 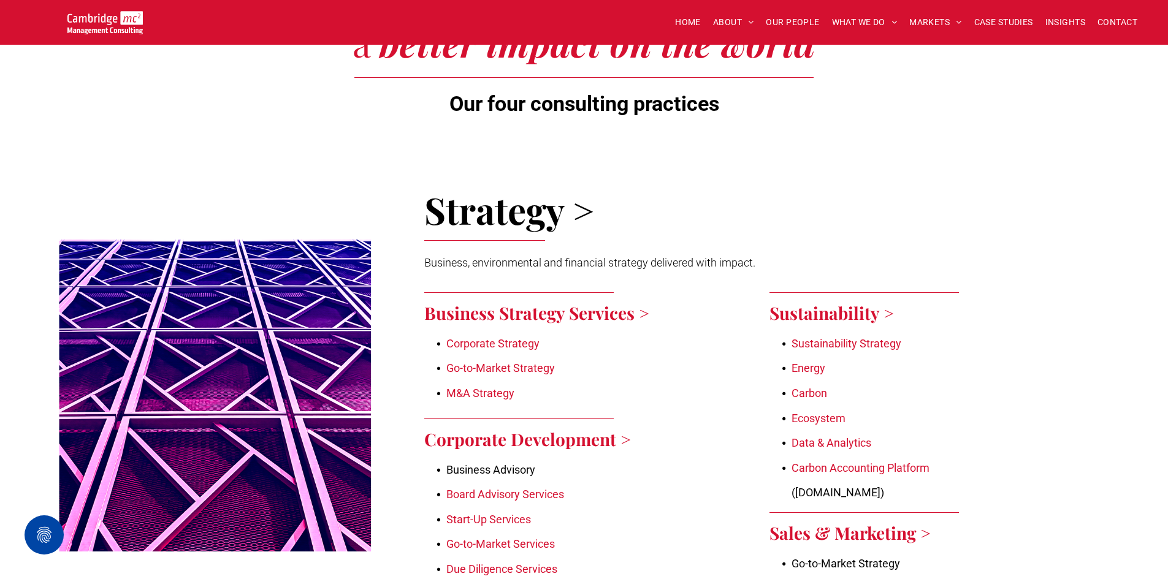 What do you see at coordinates (490, 470) in the screenshot?
I see `span: Business Advisory` at bounding box center [490, 470].